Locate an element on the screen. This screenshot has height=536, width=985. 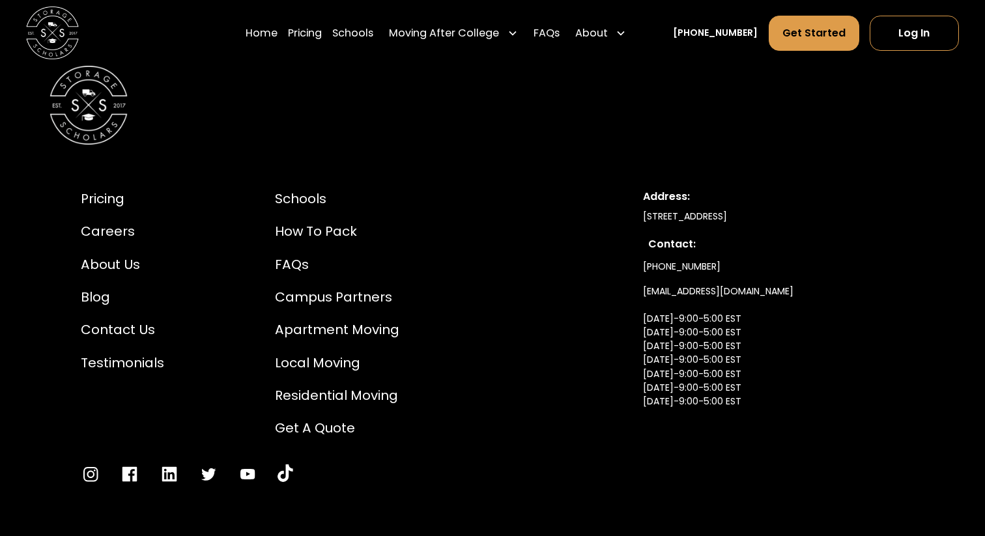
a: Go to Instagram is located at coordinates (91, 474).